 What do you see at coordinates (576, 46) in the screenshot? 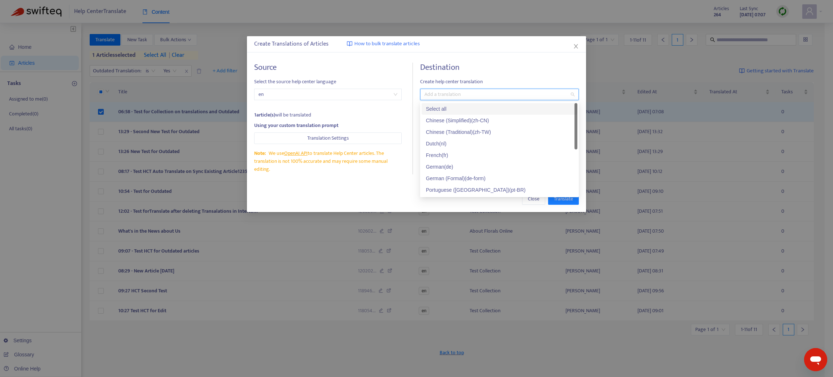
I see `span: close` at bounding box center [576, 46].